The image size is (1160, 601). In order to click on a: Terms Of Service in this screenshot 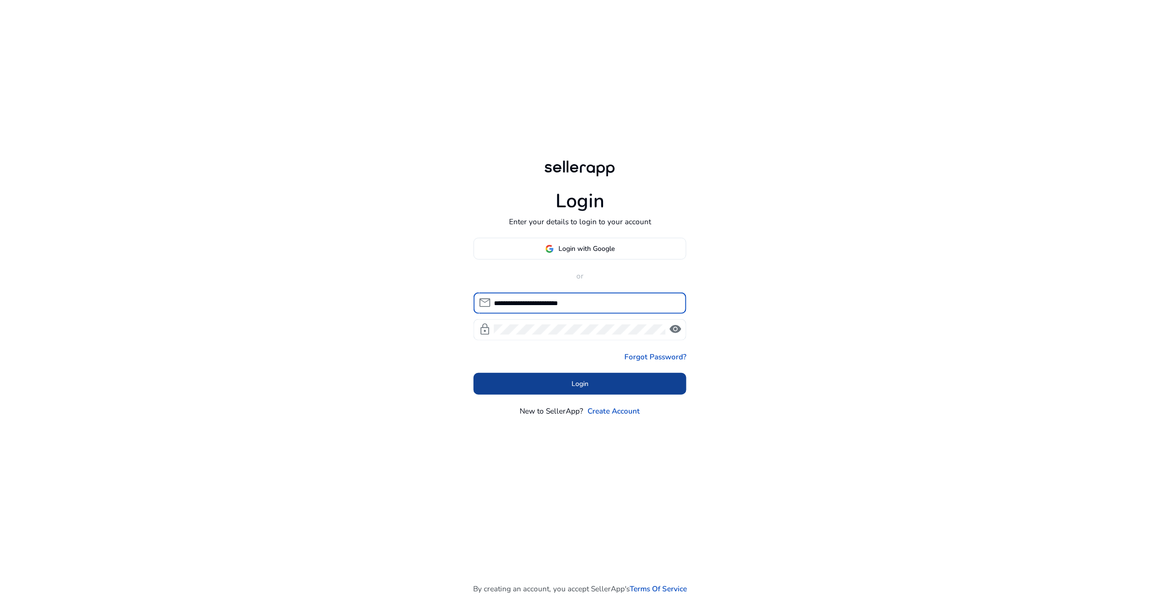, I will do `click(658, 589)`.